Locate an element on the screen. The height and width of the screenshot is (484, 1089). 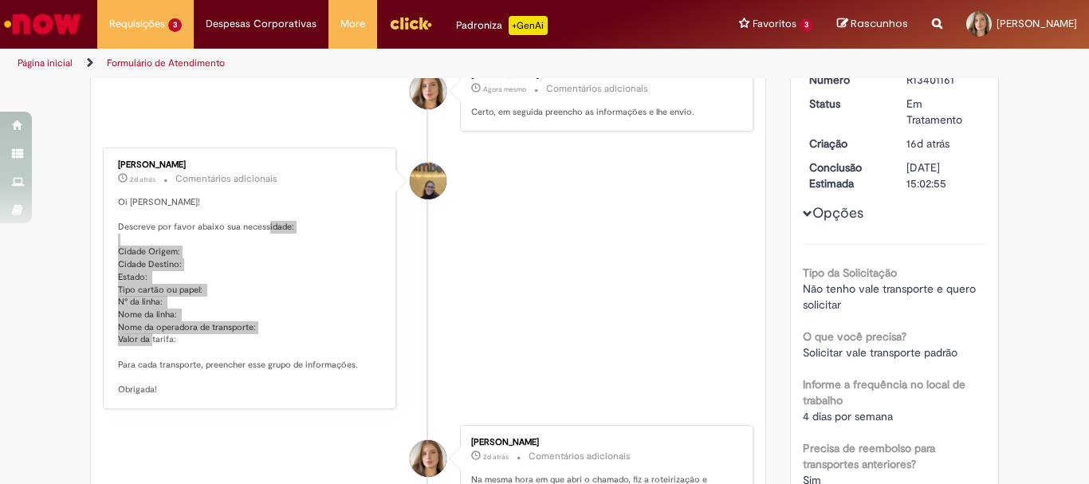
b: Tipo da Solicitação is located at coordinates (850, 273).